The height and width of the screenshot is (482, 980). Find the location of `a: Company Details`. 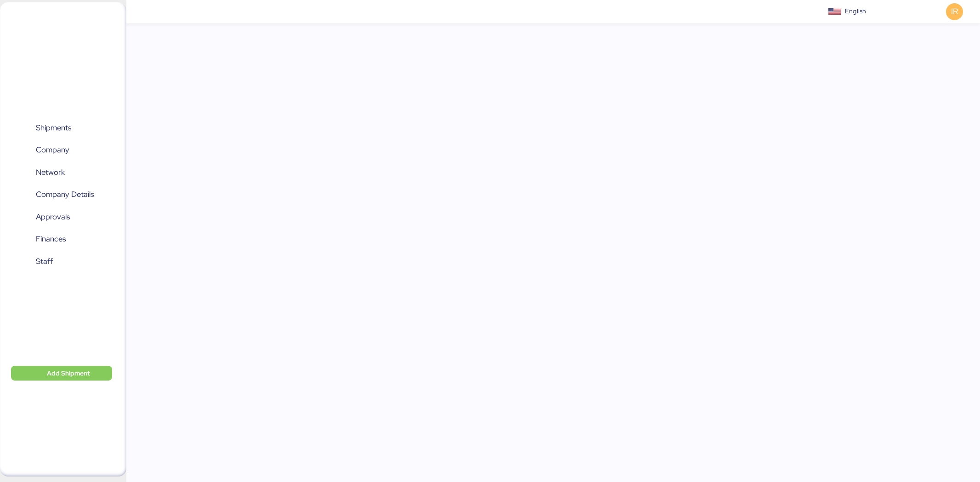

a: Company Details is located at coordinates (59, 195).